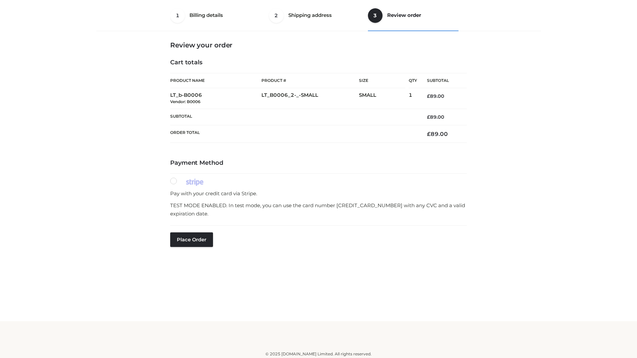 The height and width of the screenshot is (358, 637). What do you see at coordinates (413, 81) in the screenshot?
I see `th: Qty` at bounding box center [413, 81].